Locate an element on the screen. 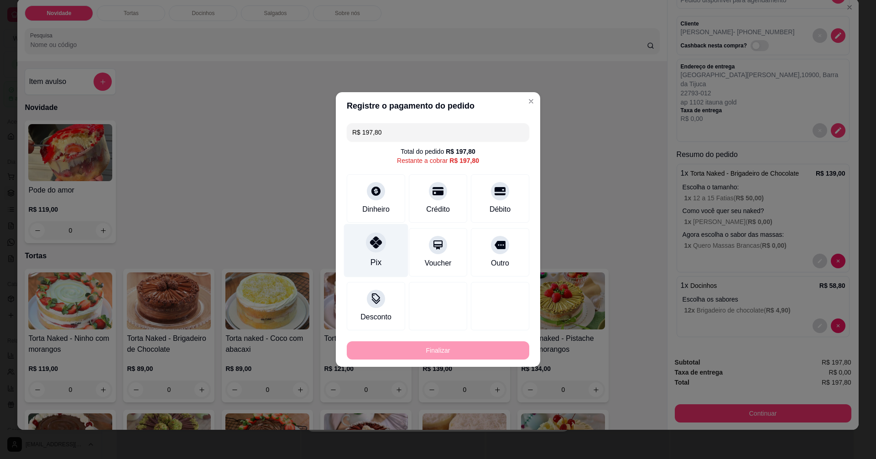  div: Desconto is located at coordinates (376, 317).